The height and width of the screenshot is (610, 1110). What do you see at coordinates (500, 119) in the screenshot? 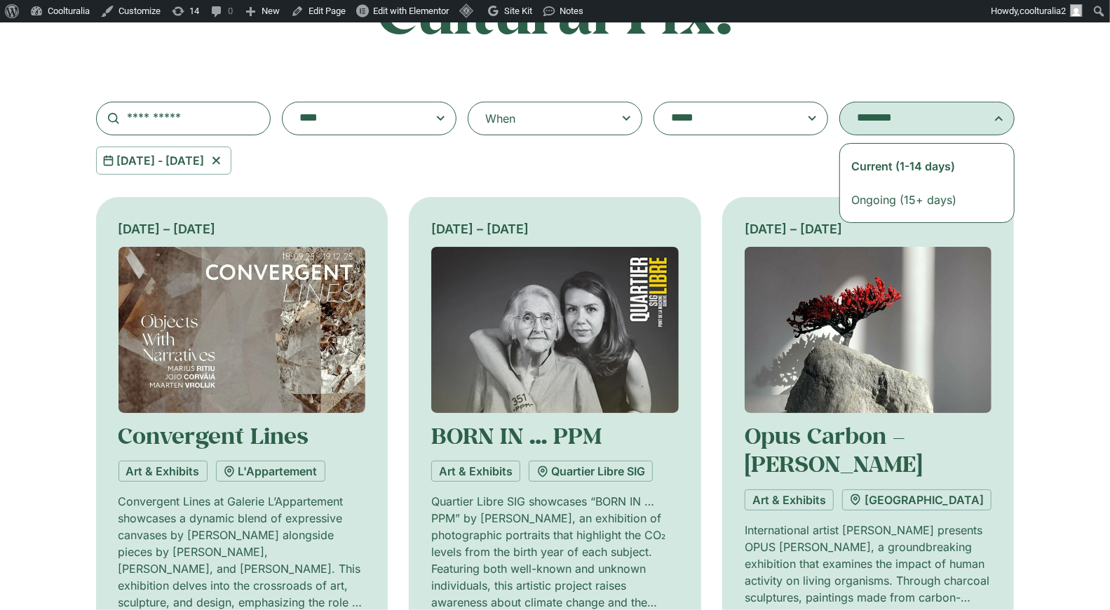
I see `div: When` at bounding box center [500, 119].